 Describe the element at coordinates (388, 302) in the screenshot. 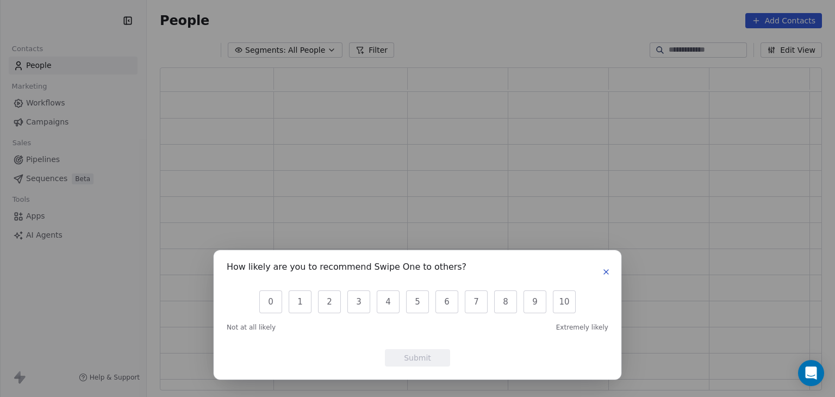

I see `button: 4` at that location.